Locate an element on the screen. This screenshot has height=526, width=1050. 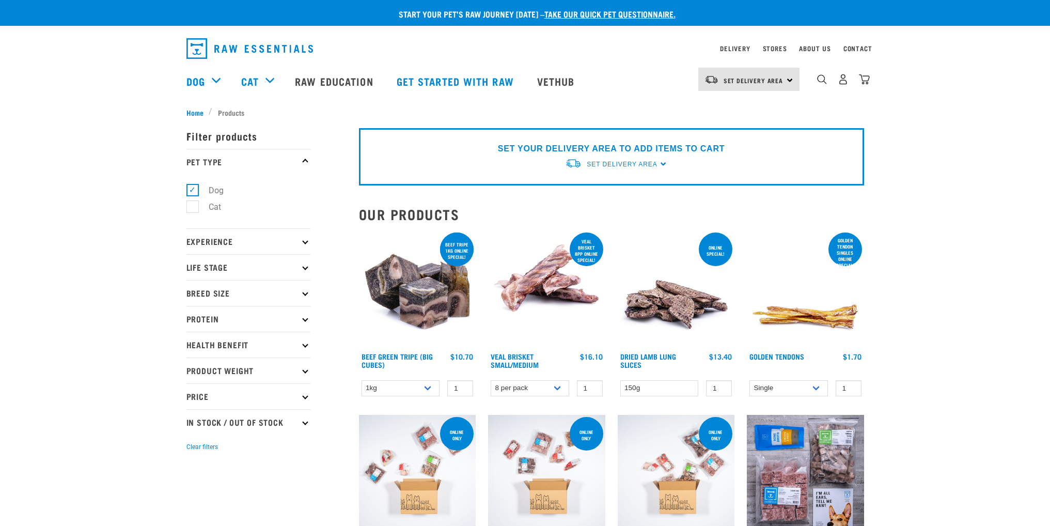
div: Golden Tendon singles online special! is located at coordinates (845, 253).